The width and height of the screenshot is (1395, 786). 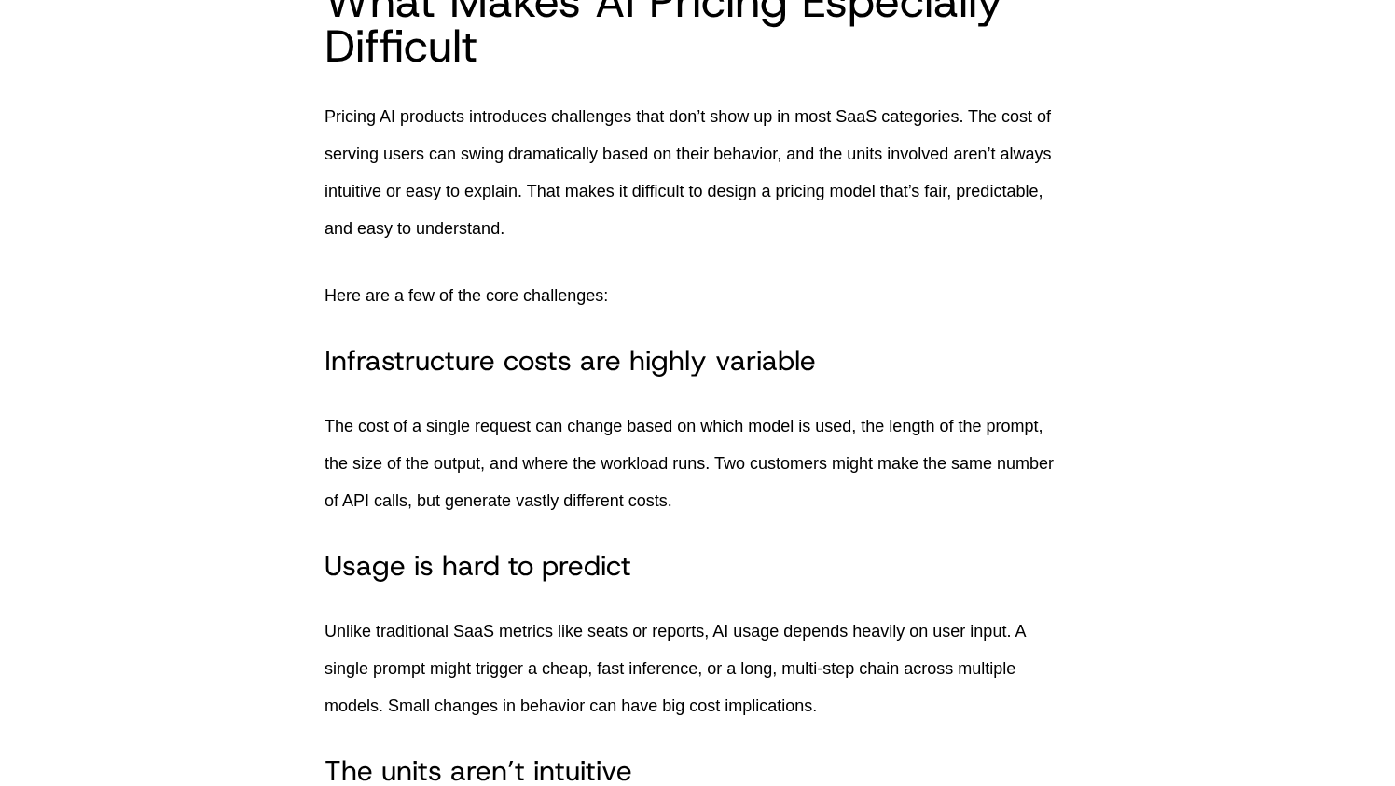 I want to click on p: Pricing AI products introduces challenges that don’t show up in most SaaS categories. The cost of..., so click(x=697, y=172).